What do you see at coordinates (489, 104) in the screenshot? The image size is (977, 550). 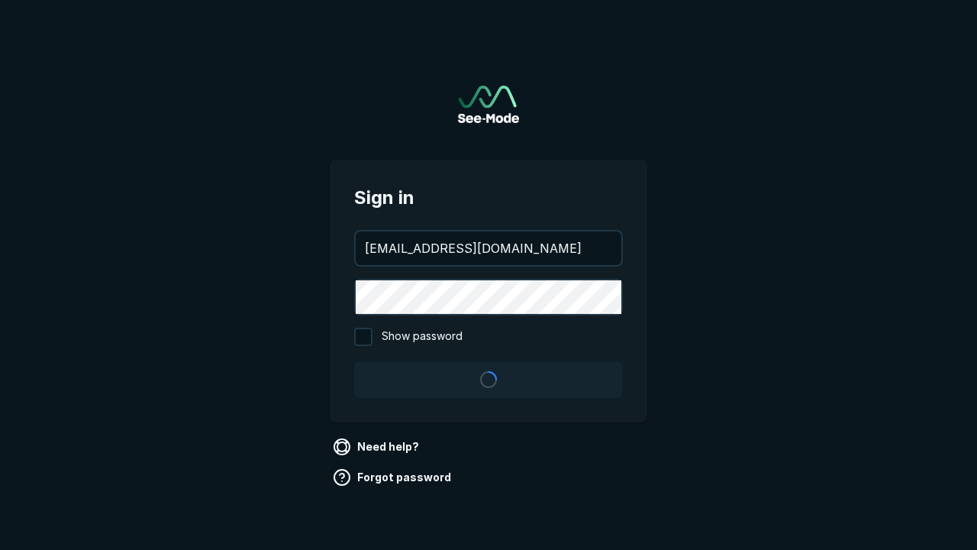 I see `a: Go to sign in` at bounding box center [489, 104].